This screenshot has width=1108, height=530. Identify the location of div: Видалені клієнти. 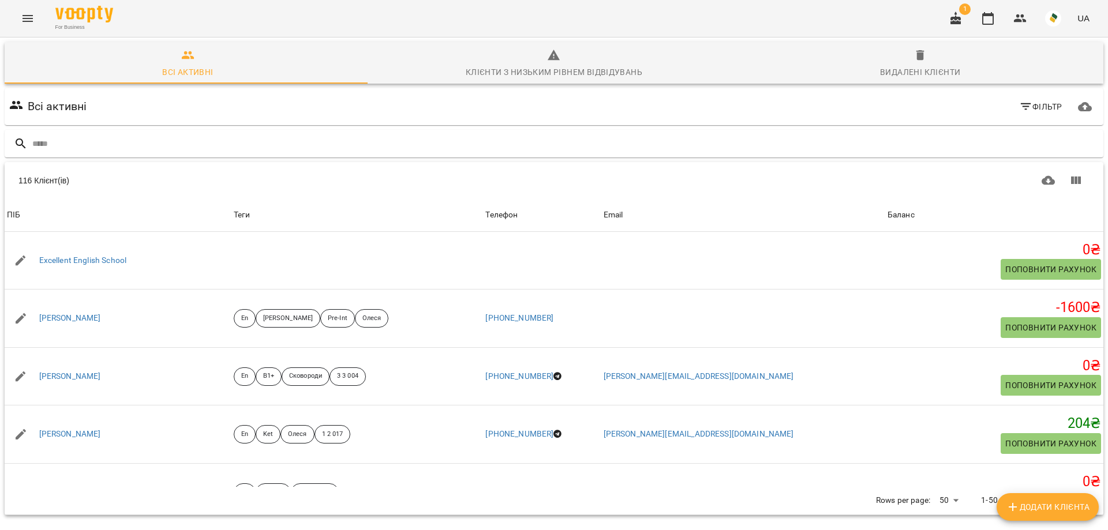
(920, 72).